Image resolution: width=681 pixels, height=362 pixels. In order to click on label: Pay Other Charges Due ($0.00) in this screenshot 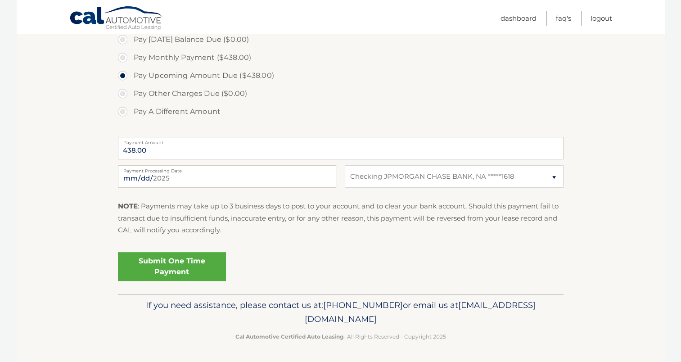, I will do `click(341, 94)`.